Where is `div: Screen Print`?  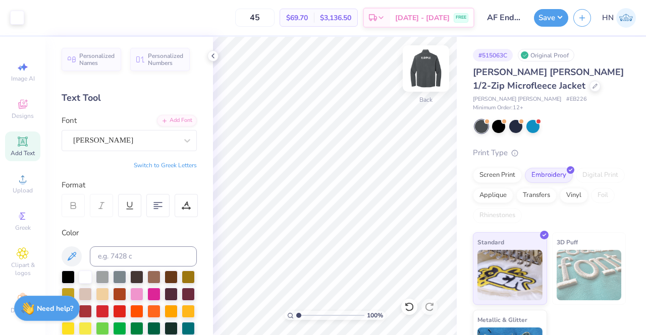 div: Screen Print is located at coordinates (497, 176).